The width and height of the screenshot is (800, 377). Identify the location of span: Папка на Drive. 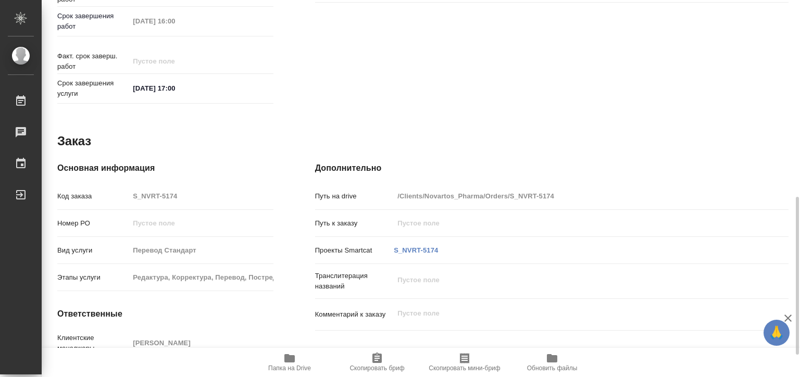
(289, 368).